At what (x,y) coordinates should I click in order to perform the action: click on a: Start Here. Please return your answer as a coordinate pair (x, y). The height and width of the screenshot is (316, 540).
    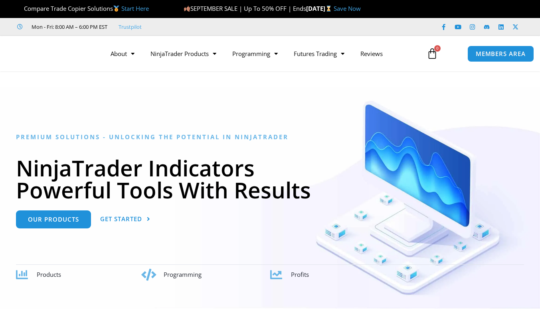
    Looking at the image, I should click on (135, 8).